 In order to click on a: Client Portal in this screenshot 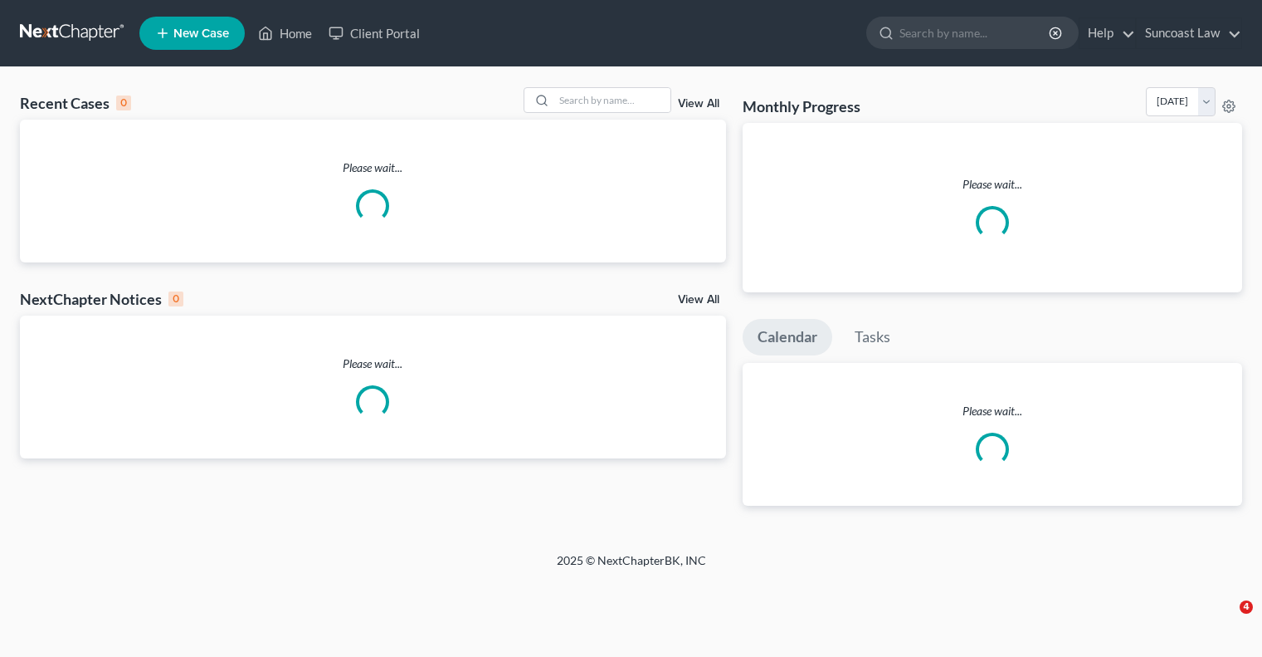, I will do `click(374, 33)`.